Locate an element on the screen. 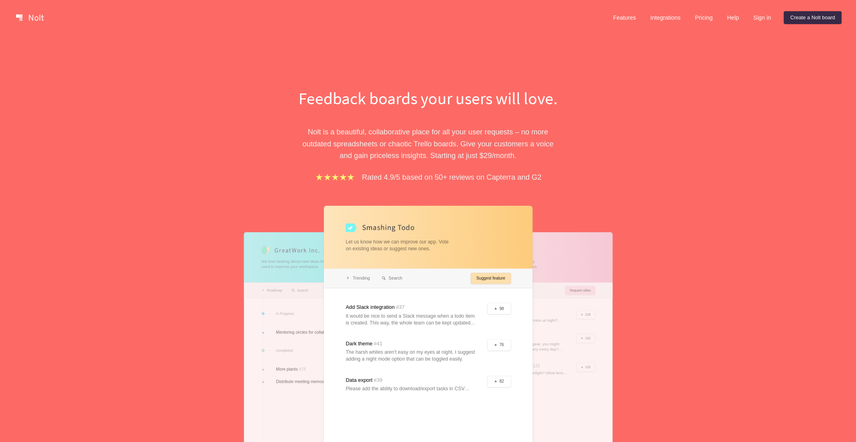  a: Help is located at coordinates (734, 18).